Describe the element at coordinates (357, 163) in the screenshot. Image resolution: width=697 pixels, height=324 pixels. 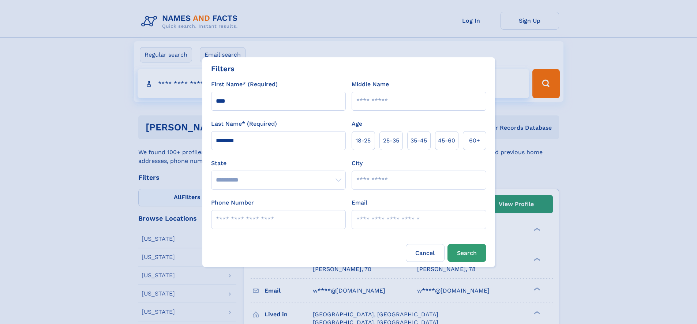
I see `label: City` at that location.